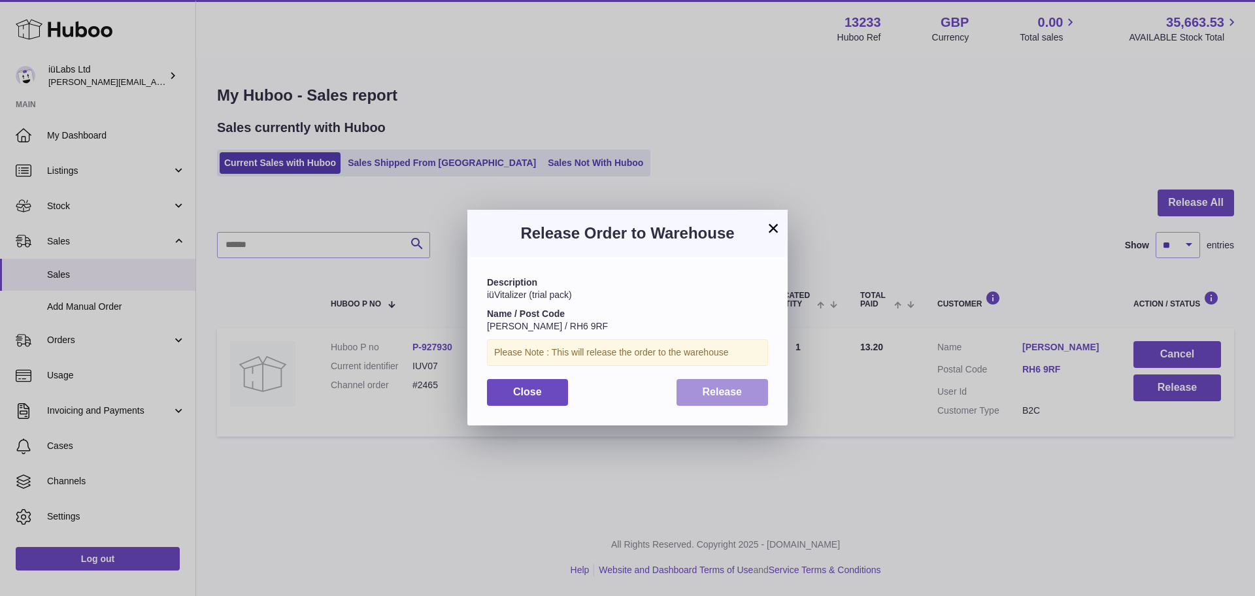 This screenshot has width=1255, height=596. Describe the element at coordinates (722, 392) in the screenshot. I see `button: Release` at that location.